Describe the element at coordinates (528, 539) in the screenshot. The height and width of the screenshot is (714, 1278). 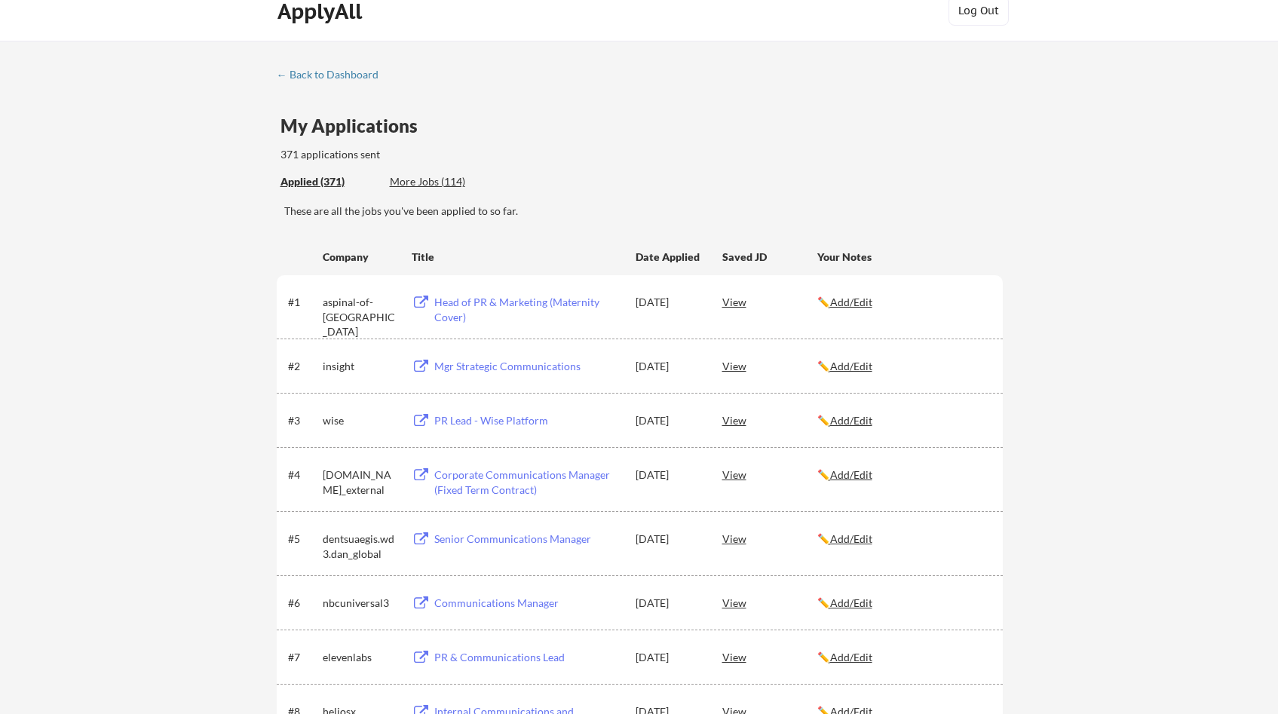
I see `div: Senior Communications Manager` at that location.